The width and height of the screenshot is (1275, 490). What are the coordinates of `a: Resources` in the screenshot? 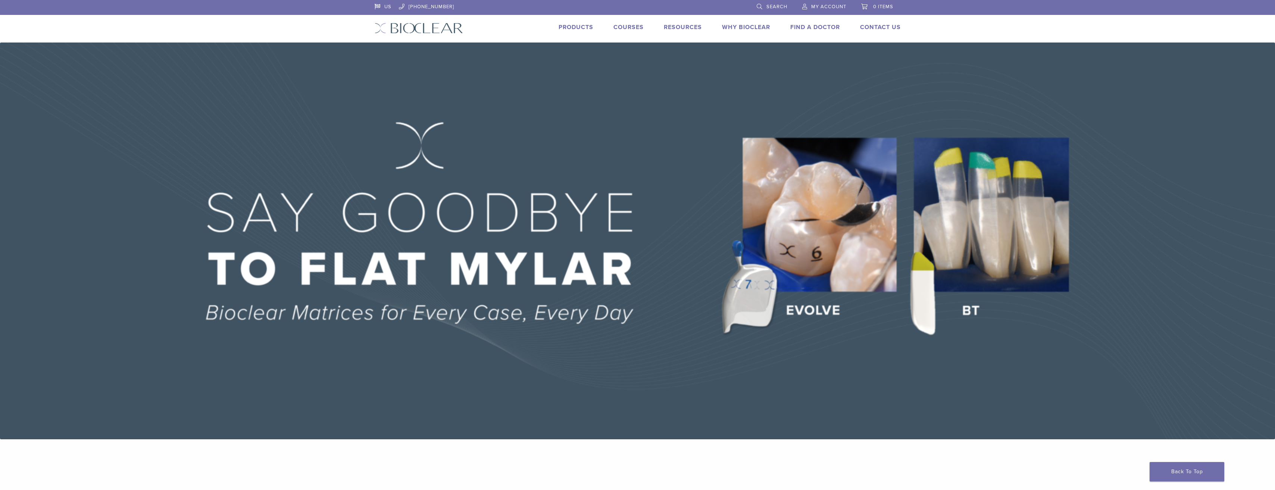 It's located at (683, 27).